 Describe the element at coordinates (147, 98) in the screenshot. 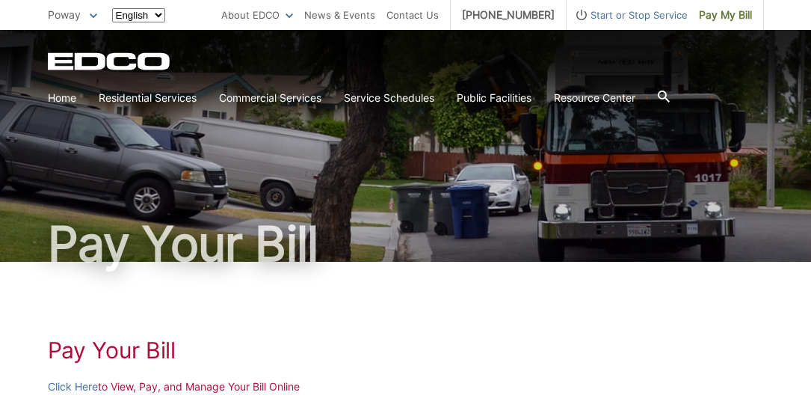

I see `a: Residential Services` at that location.